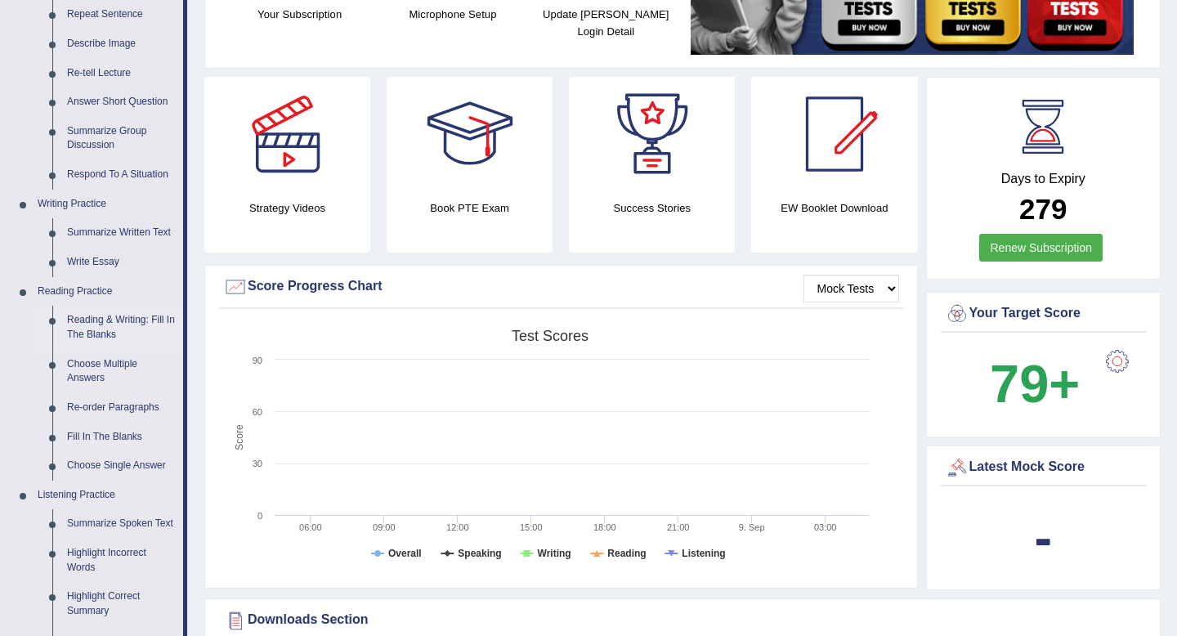  Describe the element at coordinates (826, 527) in the screenshot. I see `text: 03:00` at that location.